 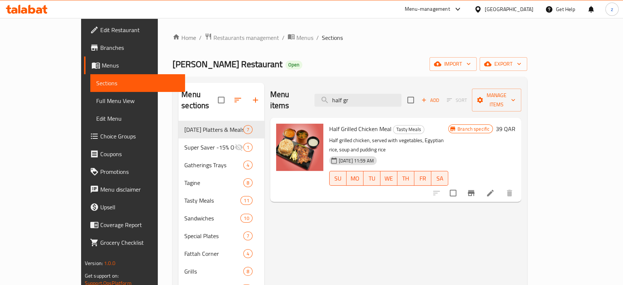 I want to click on span: Edit Restaurant, so click(x=140, y=30).